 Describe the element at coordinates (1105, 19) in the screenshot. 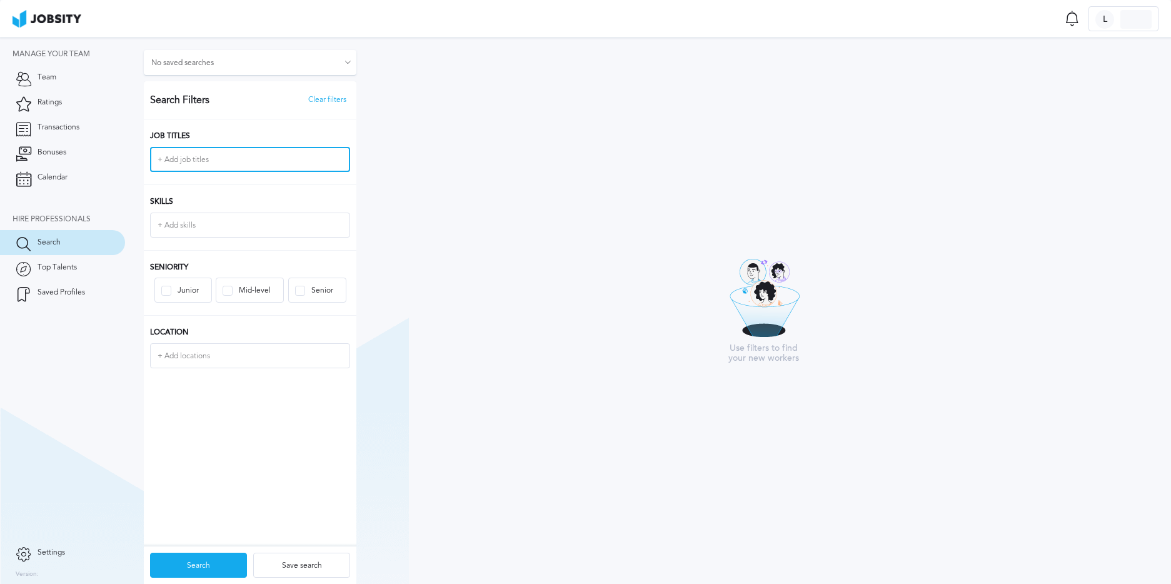

I see `div: L` at that location.